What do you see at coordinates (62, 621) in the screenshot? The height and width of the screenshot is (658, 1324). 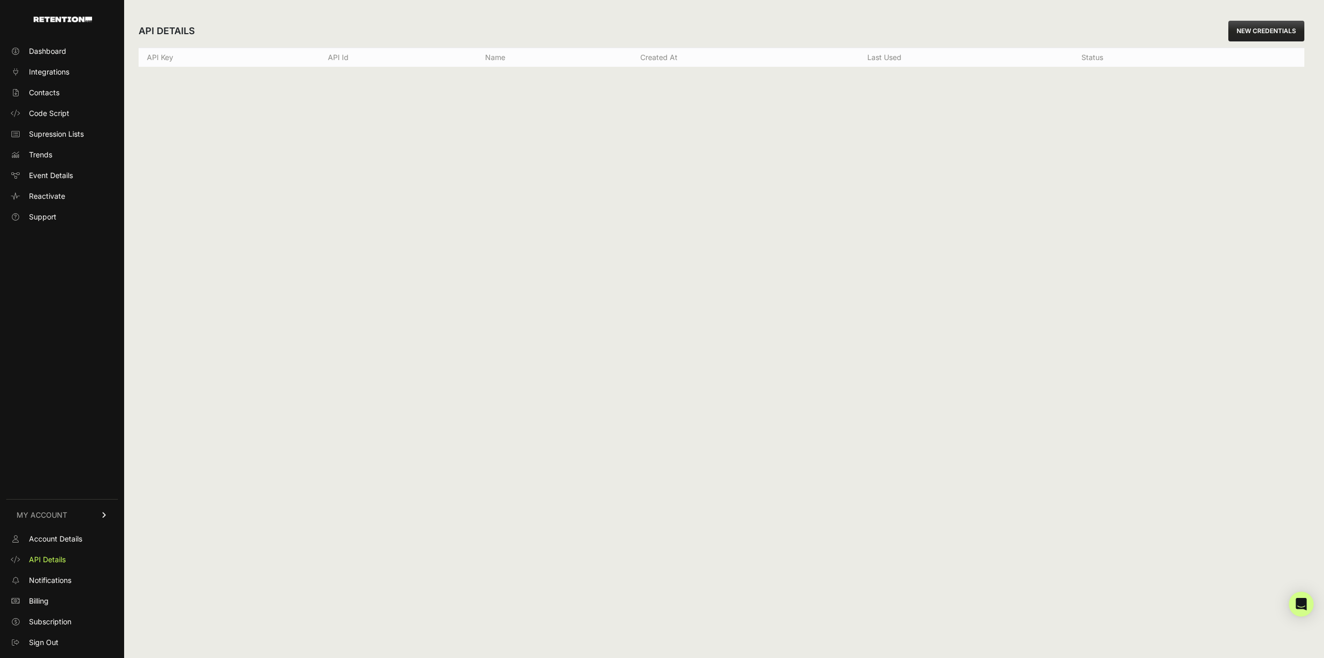 I see `a: Subscription` at bounding box center [62, 621].